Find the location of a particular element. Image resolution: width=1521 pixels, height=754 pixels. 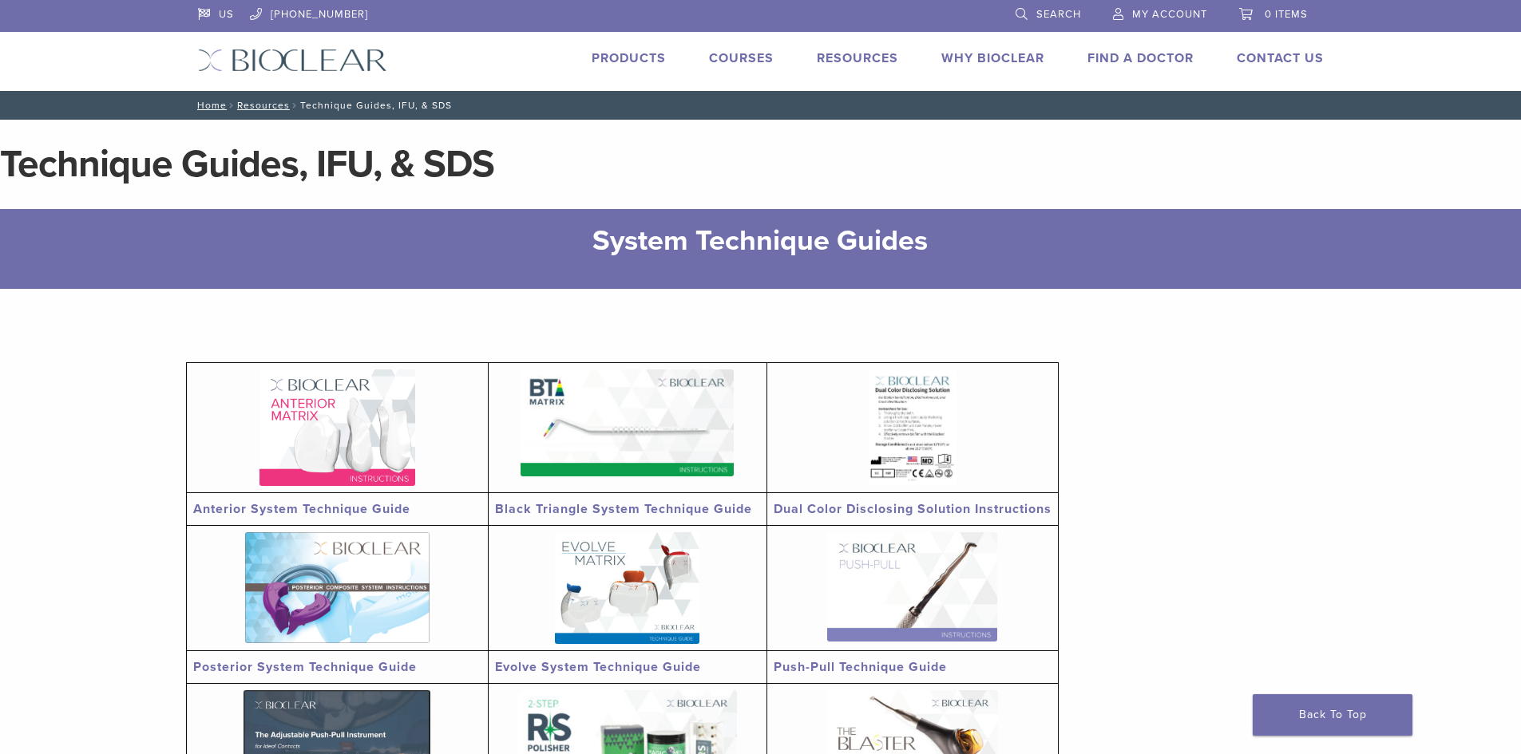

nav: Technique Guides, IFU, & SDS is located at coordinates (761, 105).